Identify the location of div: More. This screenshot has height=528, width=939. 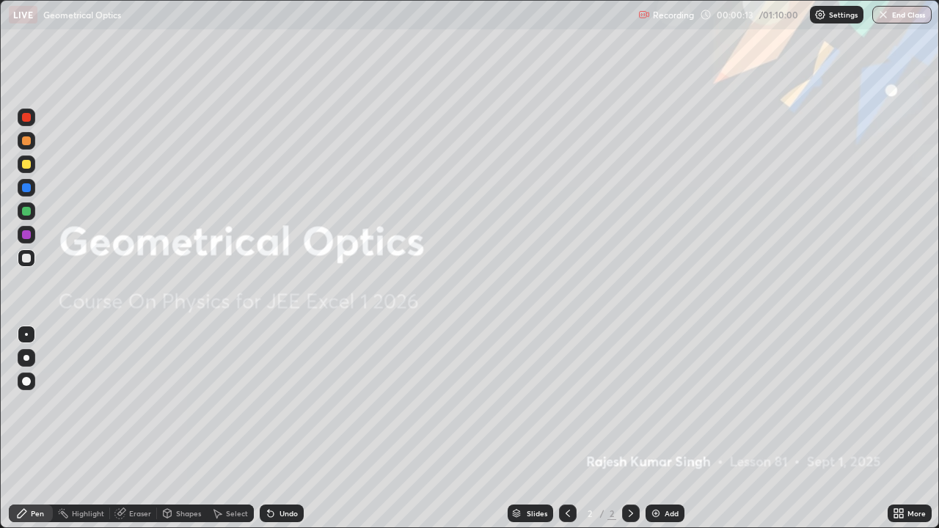
(916, 513).